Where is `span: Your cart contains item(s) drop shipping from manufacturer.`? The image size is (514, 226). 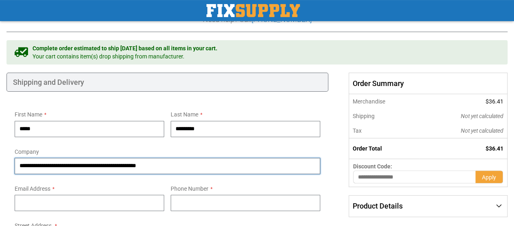 span: Your cart contains item(s) drop shipping from manufacturer. is located at coordinates (125, 56).